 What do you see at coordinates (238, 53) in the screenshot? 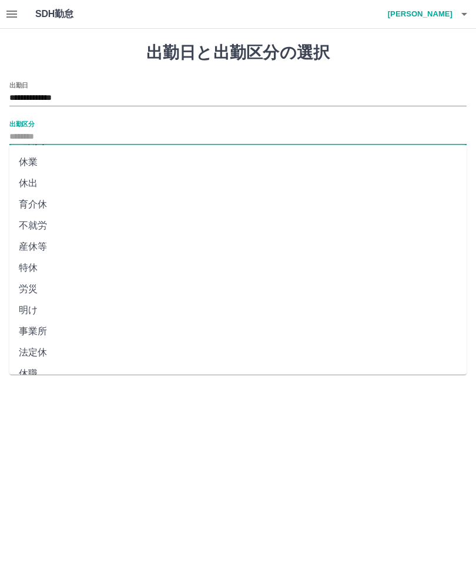
I see `h1: 出勤日と出勤区分の選択` at bounding box center [238, 53].